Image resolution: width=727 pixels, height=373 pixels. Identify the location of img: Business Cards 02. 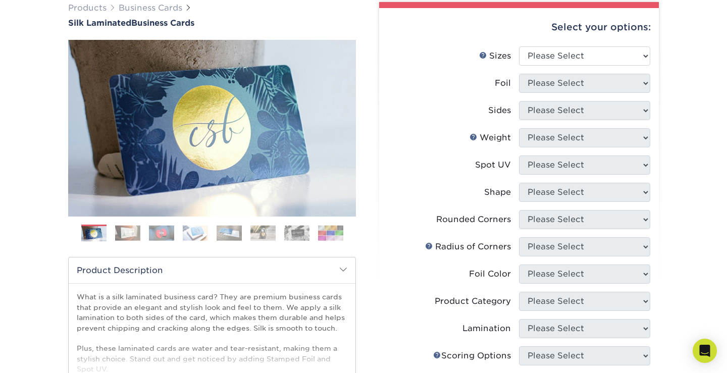
(128, 233).